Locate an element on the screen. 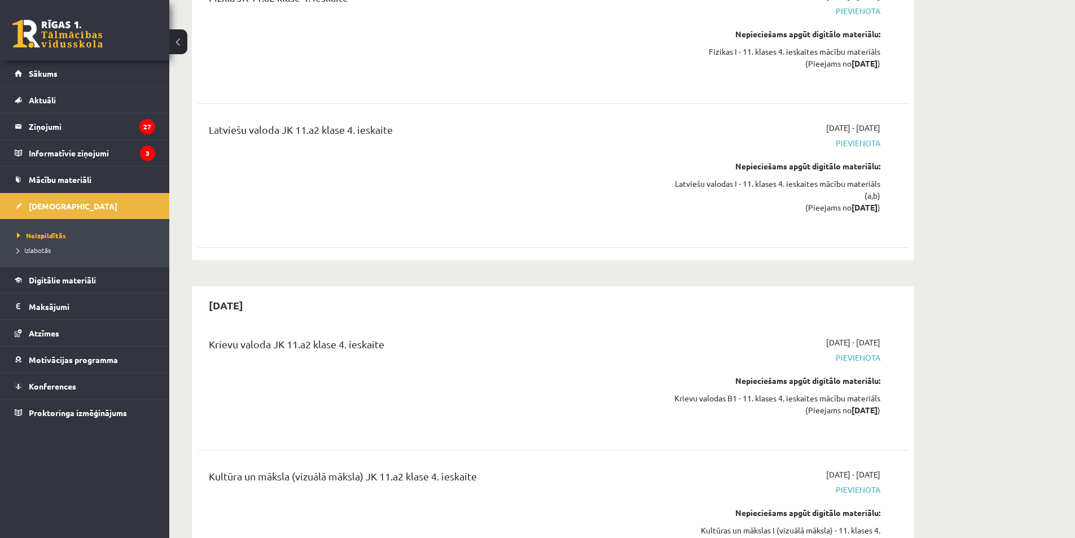 This screenshot has height=538, width=1075. legend: Maksājumi is located at coordinates (92, 306).